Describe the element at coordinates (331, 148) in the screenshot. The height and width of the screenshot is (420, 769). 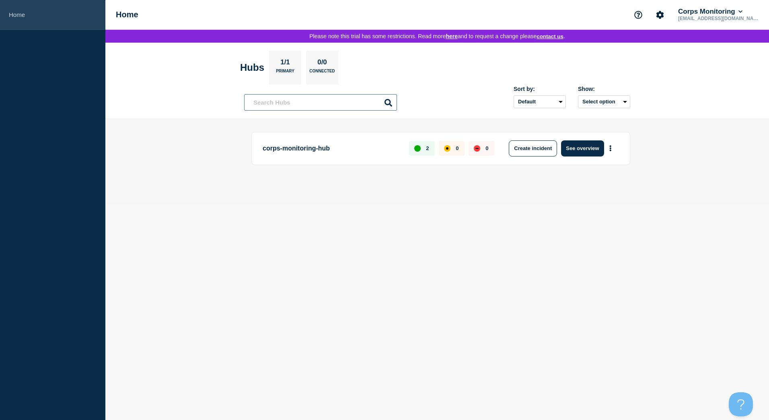
I see `p: corps-monitoring-hub` at that location.